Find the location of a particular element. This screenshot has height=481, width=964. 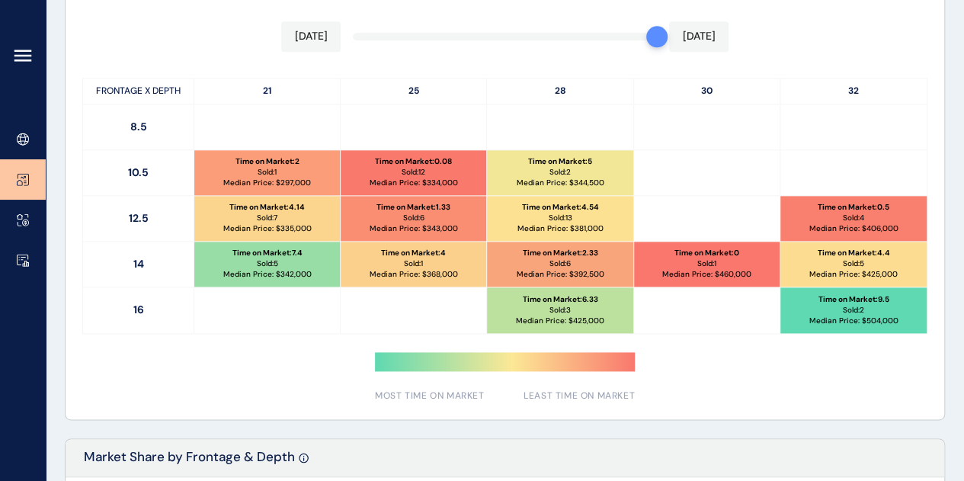

p: Time on Market : 4 is located at coordinates (413, 253).